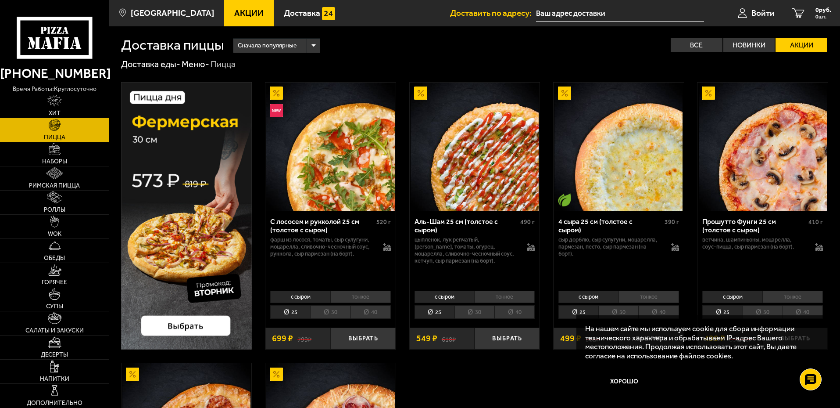  What do you see at coordinates (330, 147) in the screenshot?
I see `a: АкционныйНовинкаС лососем и рукколой 25 см (толстое с сыром)` at bounding box center [330, 147].